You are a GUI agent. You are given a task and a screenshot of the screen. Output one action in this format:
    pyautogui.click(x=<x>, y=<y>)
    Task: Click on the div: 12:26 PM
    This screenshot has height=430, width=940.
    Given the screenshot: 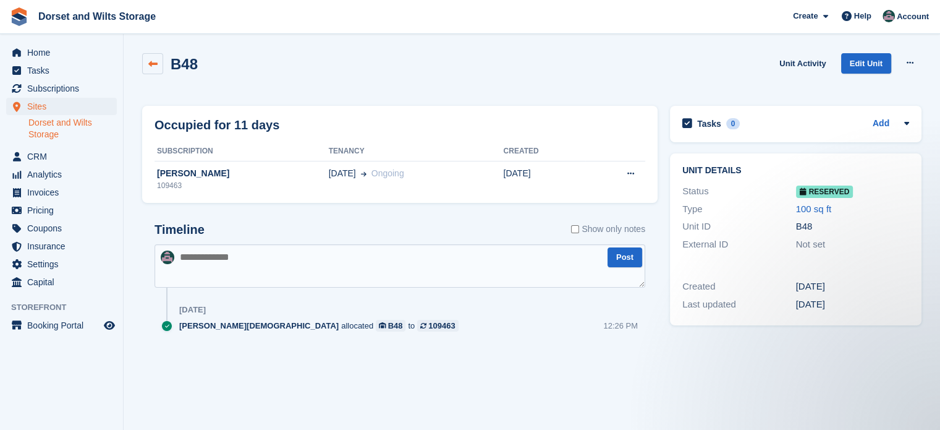 What is the action you would take?
    pyautogui.click(x=621, y=325)
    